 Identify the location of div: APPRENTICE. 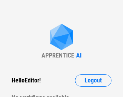
(58, 55).